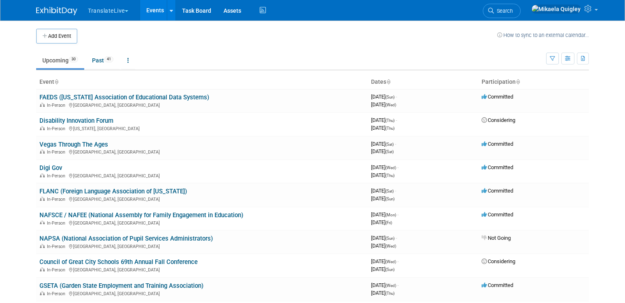  I want to click on a: How to sync to an external calendar..., so click(543, 35).